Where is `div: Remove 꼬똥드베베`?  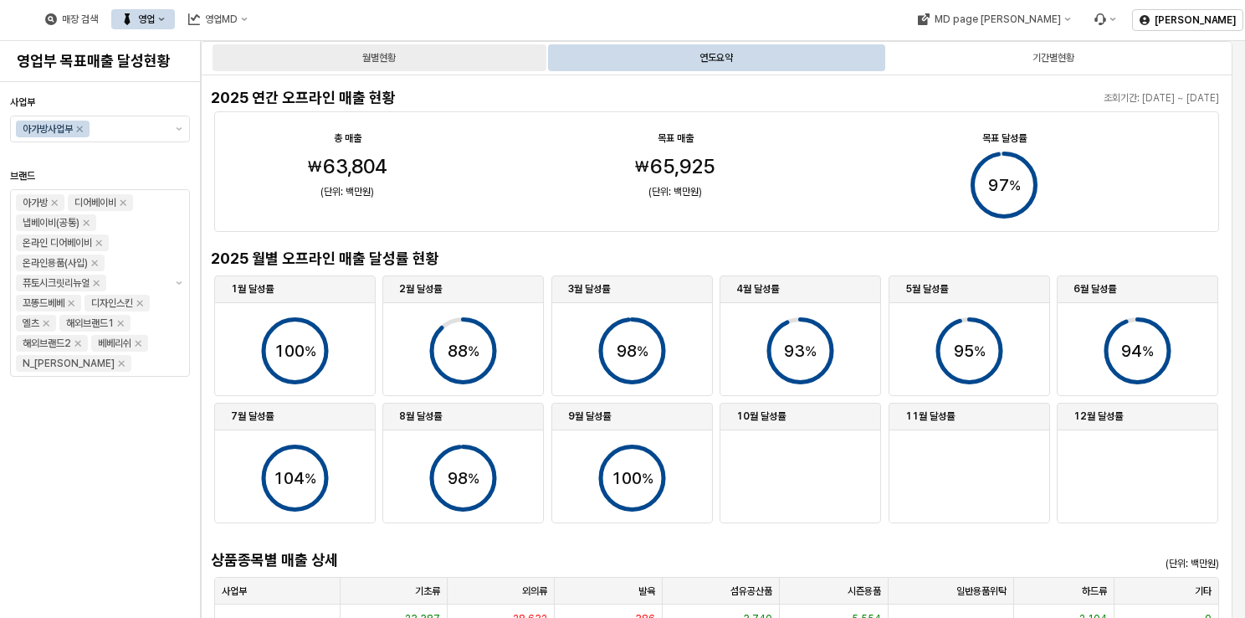
div: Remove 꼬똥드베베 is located at coordinates (71, 303).